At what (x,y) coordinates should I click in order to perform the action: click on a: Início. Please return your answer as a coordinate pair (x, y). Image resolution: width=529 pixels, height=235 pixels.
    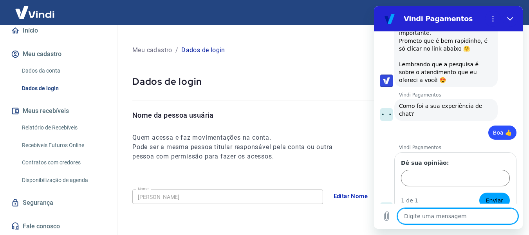
    Looking at the image, I should click on (58, 31).